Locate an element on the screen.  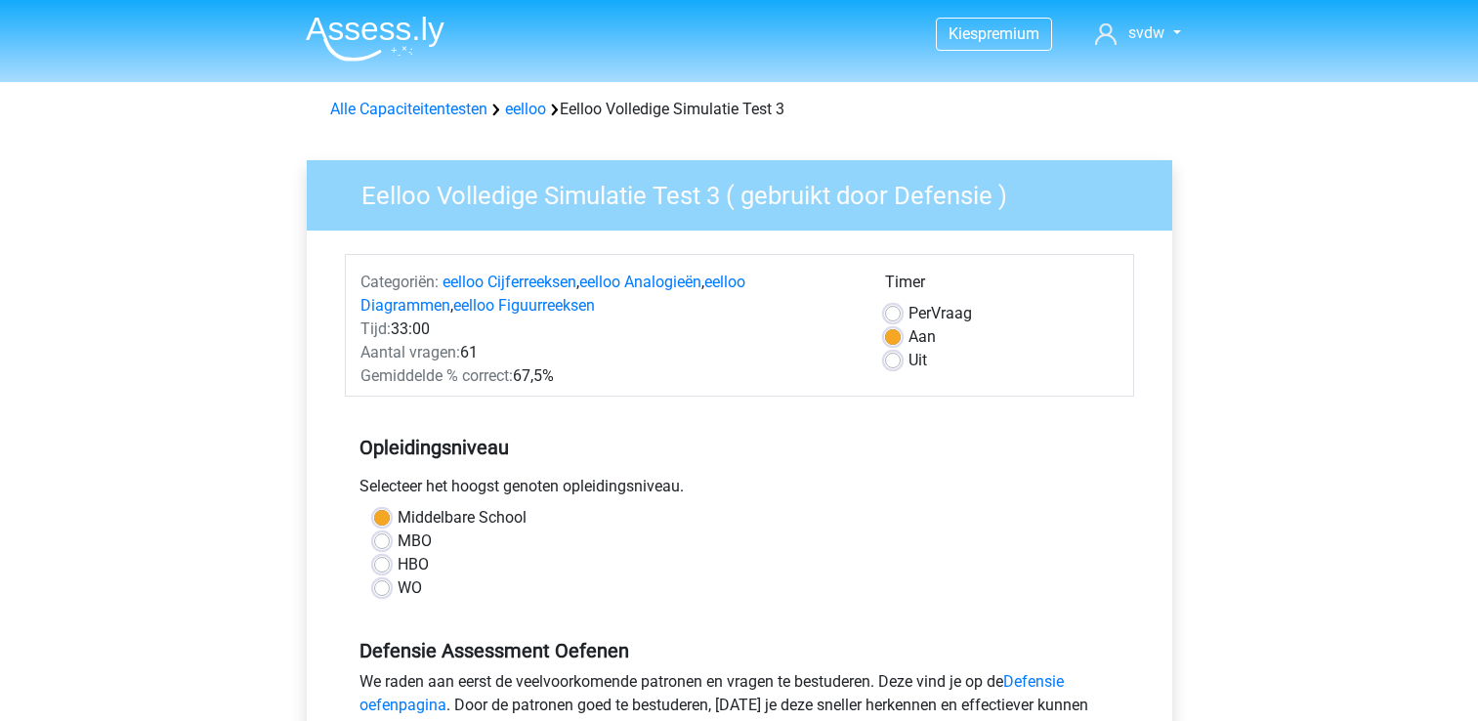
a: eelloo Analogieën is located at coordinates (640, 281).